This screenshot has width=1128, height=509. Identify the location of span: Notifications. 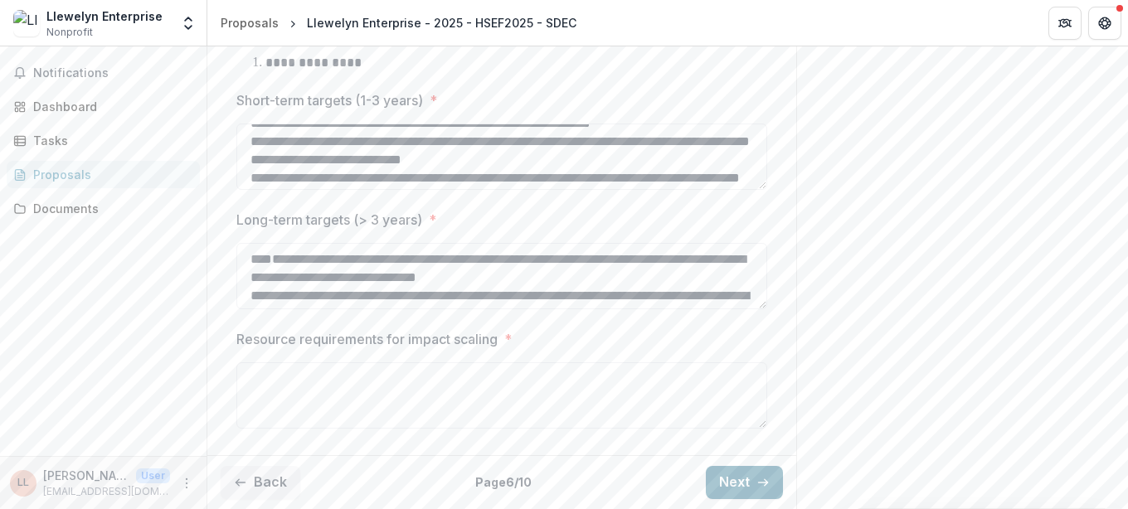
(113, 73).